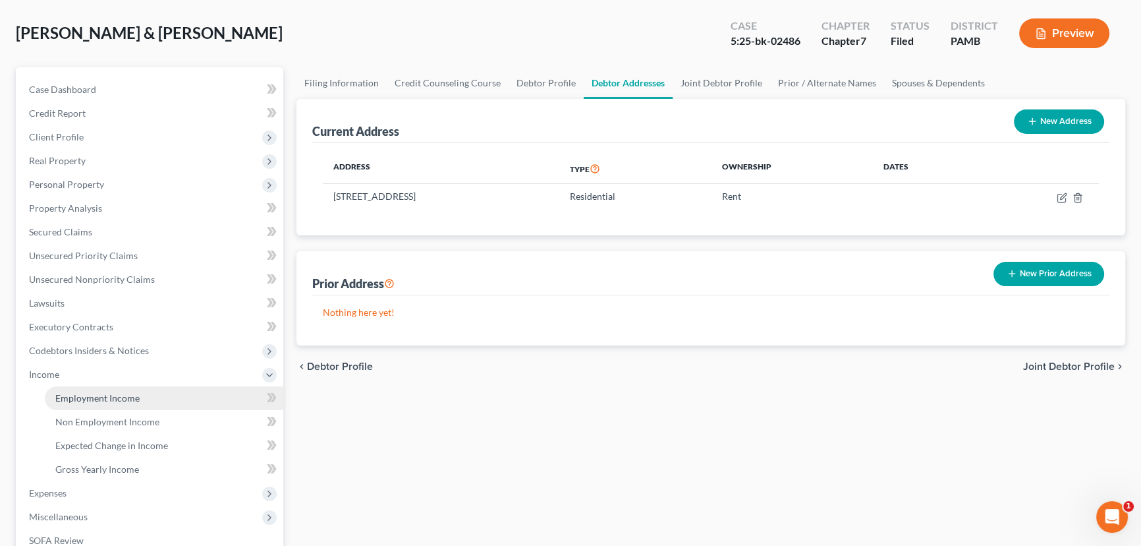  Describe the element at coordinates (766, 26) in the screenshot. I see `div: Case` at that location.